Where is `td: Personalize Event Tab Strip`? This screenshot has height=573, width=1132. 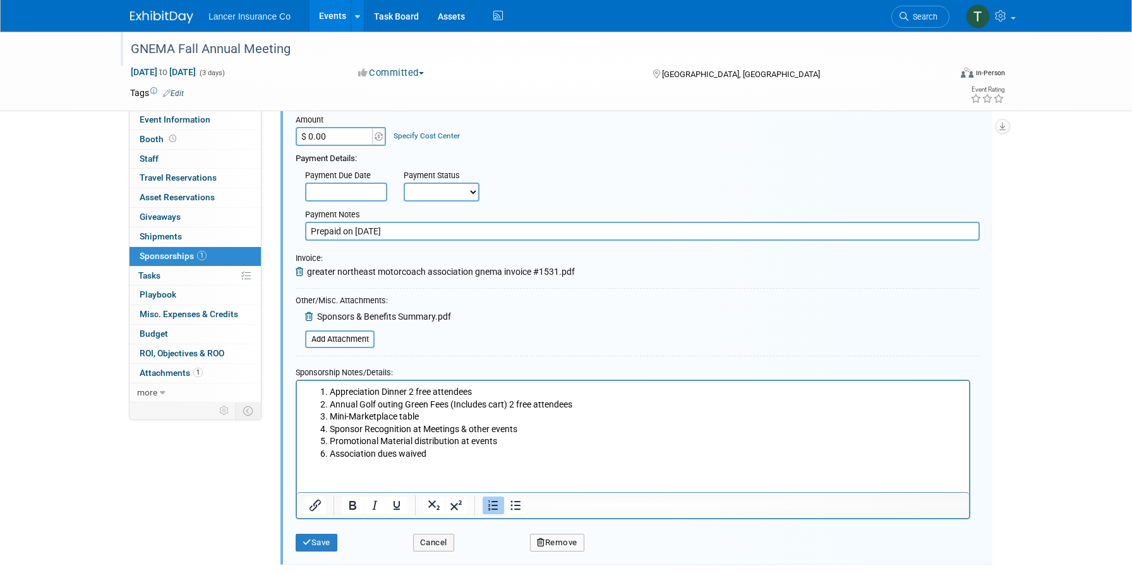 td: Personalize Event Tab Strip is located at coordinates (224, 411).